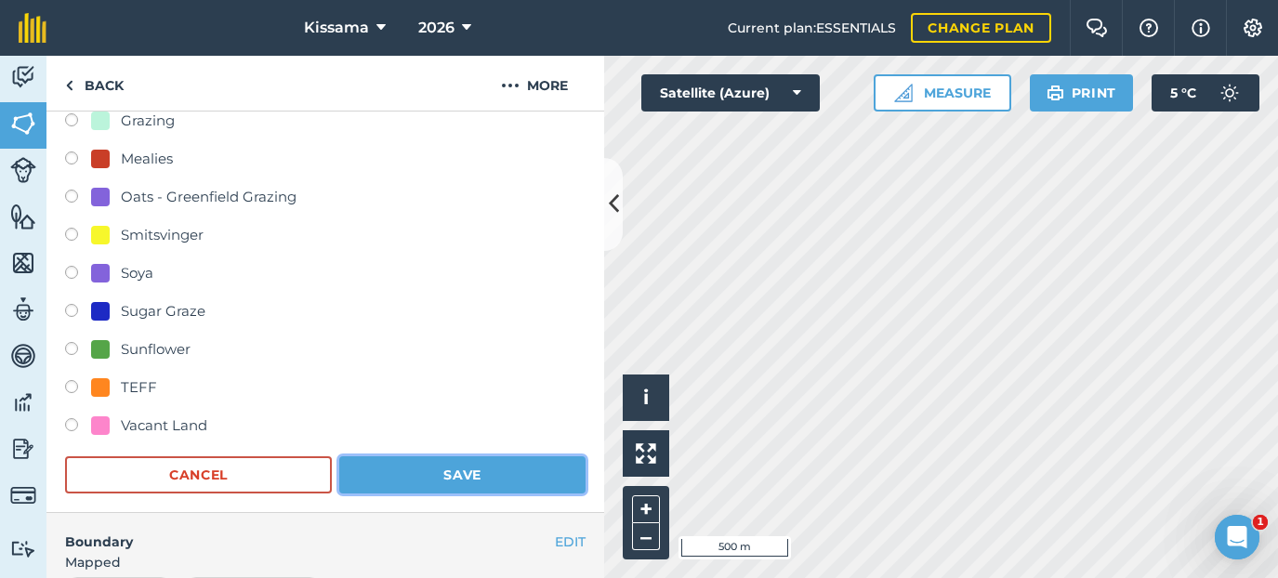 This screenshot has width=1278, height=578. What do you see at coordinates (646, 398) in the screenshot?
I see `button: i` at bounding box center [646, 398].